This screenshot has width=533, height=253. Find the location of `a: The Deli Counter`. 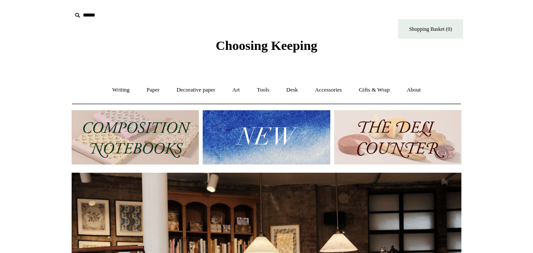

a: The Deli Counter is located at coordinates (398, 137).